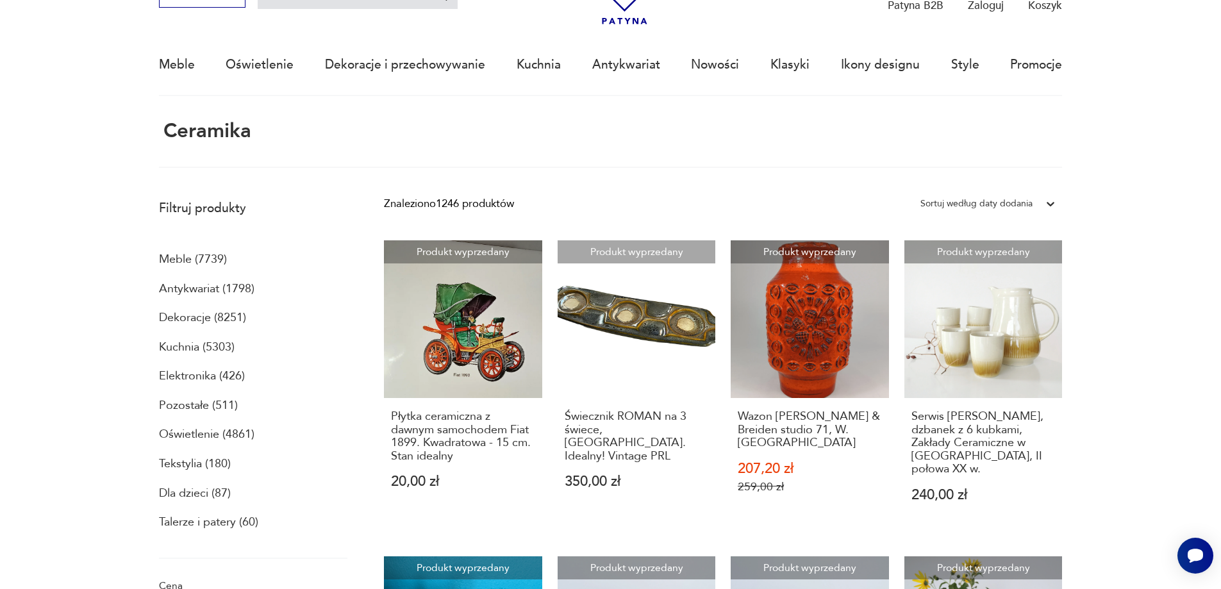  What do you see at coordinates (202, 376) in the screenshot?
I see `a: Elektronika (426)` at bounding box center [202, 376].